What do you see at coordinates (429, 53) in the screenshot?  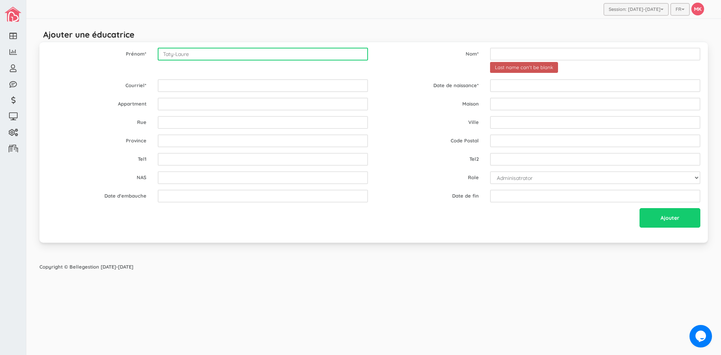 I see `label: Nom` at bounding box center [429, 53].